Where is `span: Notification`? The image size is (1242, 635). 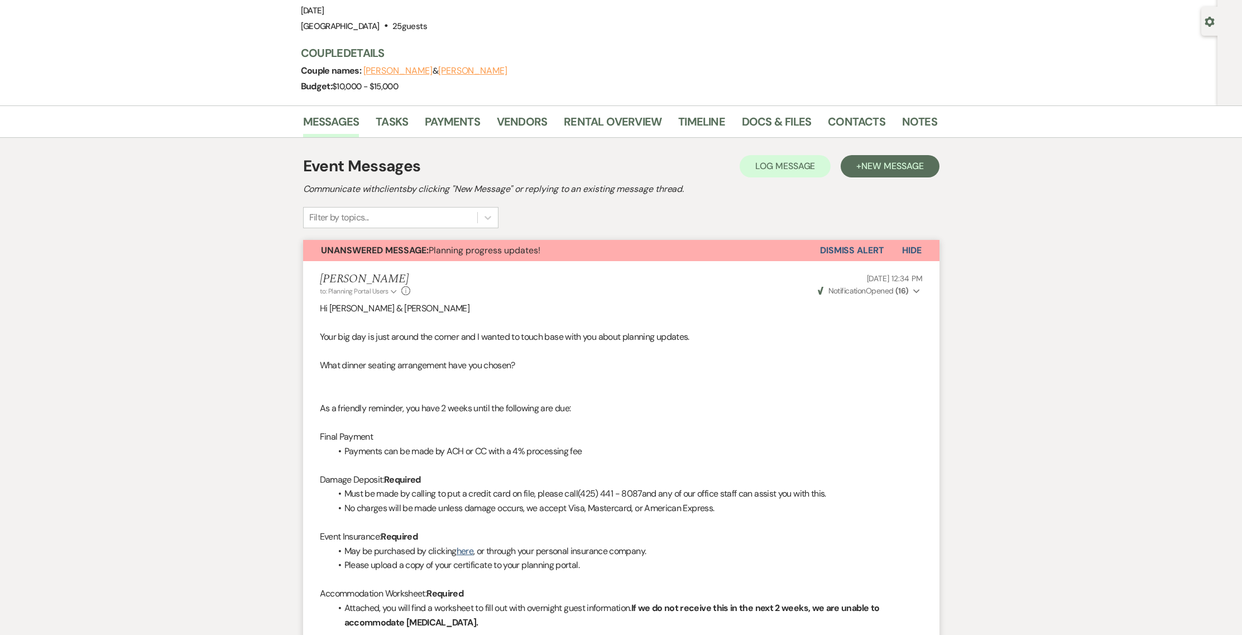
span: Notification is located at coordinates (847, 291).